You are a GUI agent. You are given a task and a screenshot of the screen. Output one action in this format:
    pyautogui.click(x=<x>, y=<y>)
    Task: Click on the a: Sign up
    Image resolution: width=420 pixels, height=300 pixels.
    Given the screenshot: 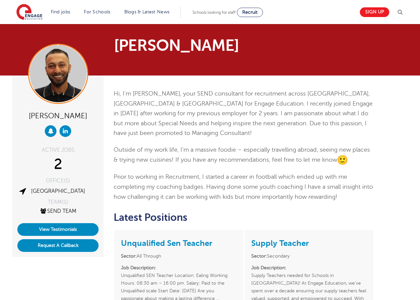 What is the action you would take?
    pyautogui.click(x=375, y=12)
    